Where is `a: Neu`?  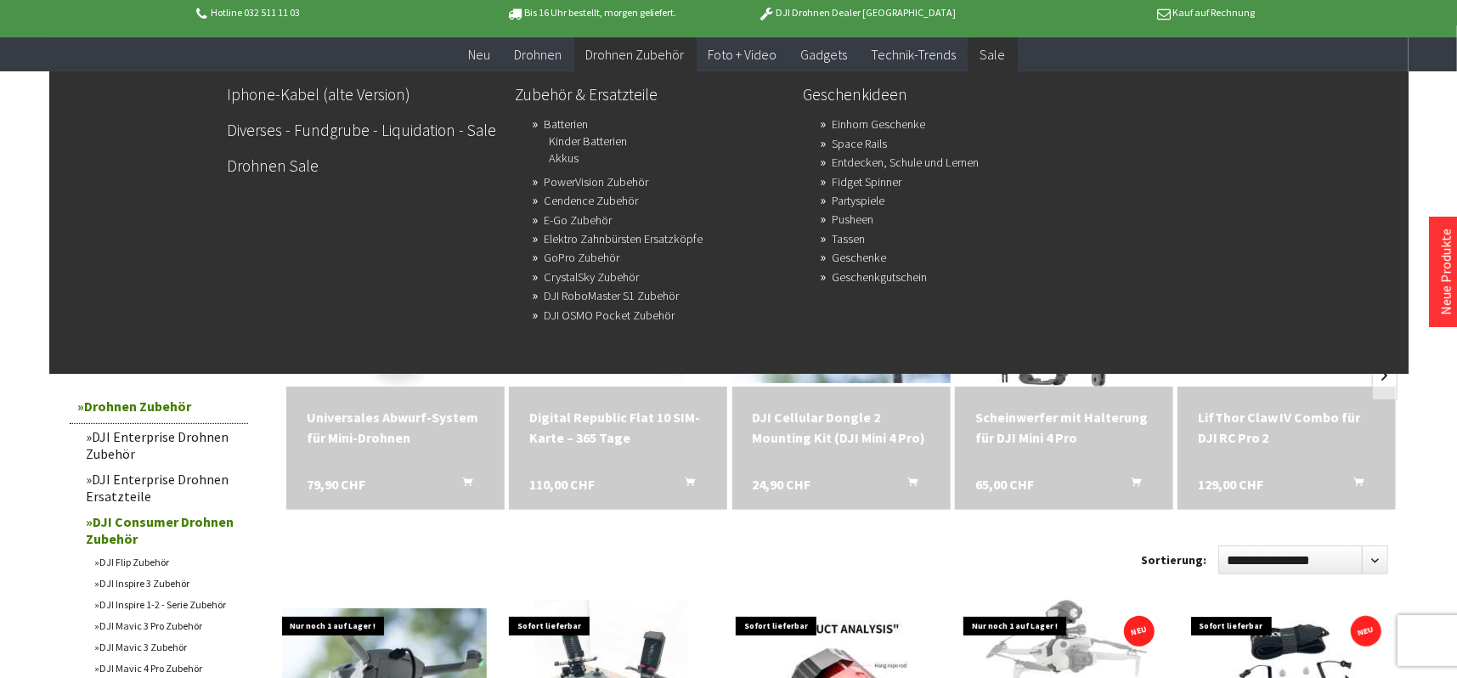
a: Neu is located at coordinates (480, 54).